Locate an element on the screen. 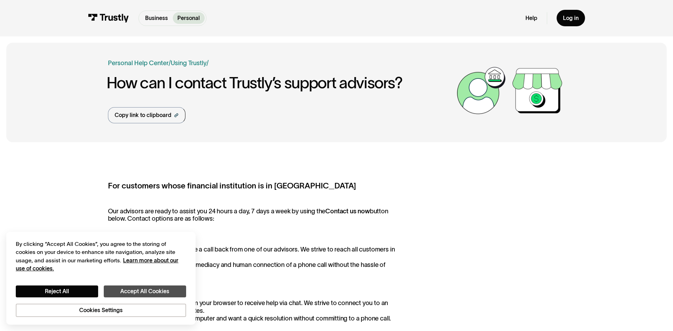  a: Help is located at coordinates (531, 18).